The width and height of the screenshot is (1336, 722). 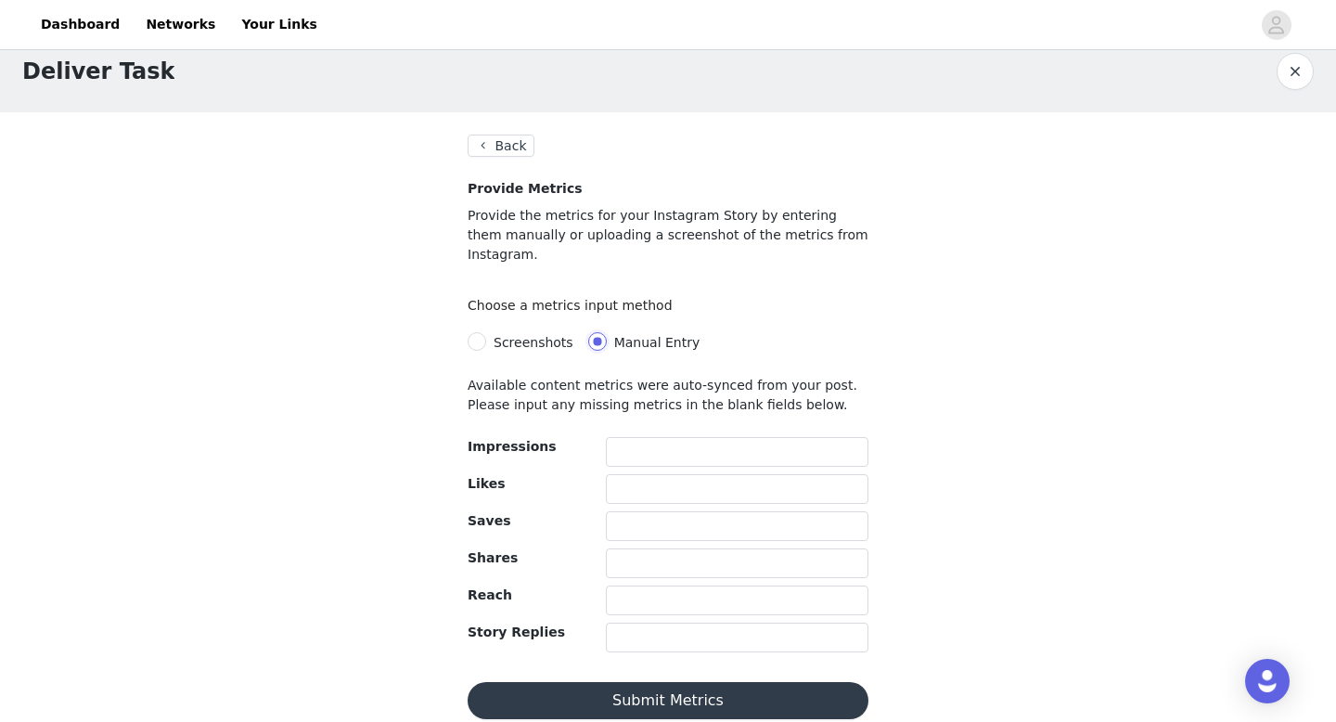 I want to click on button: Back, so click(x=501, y=146).